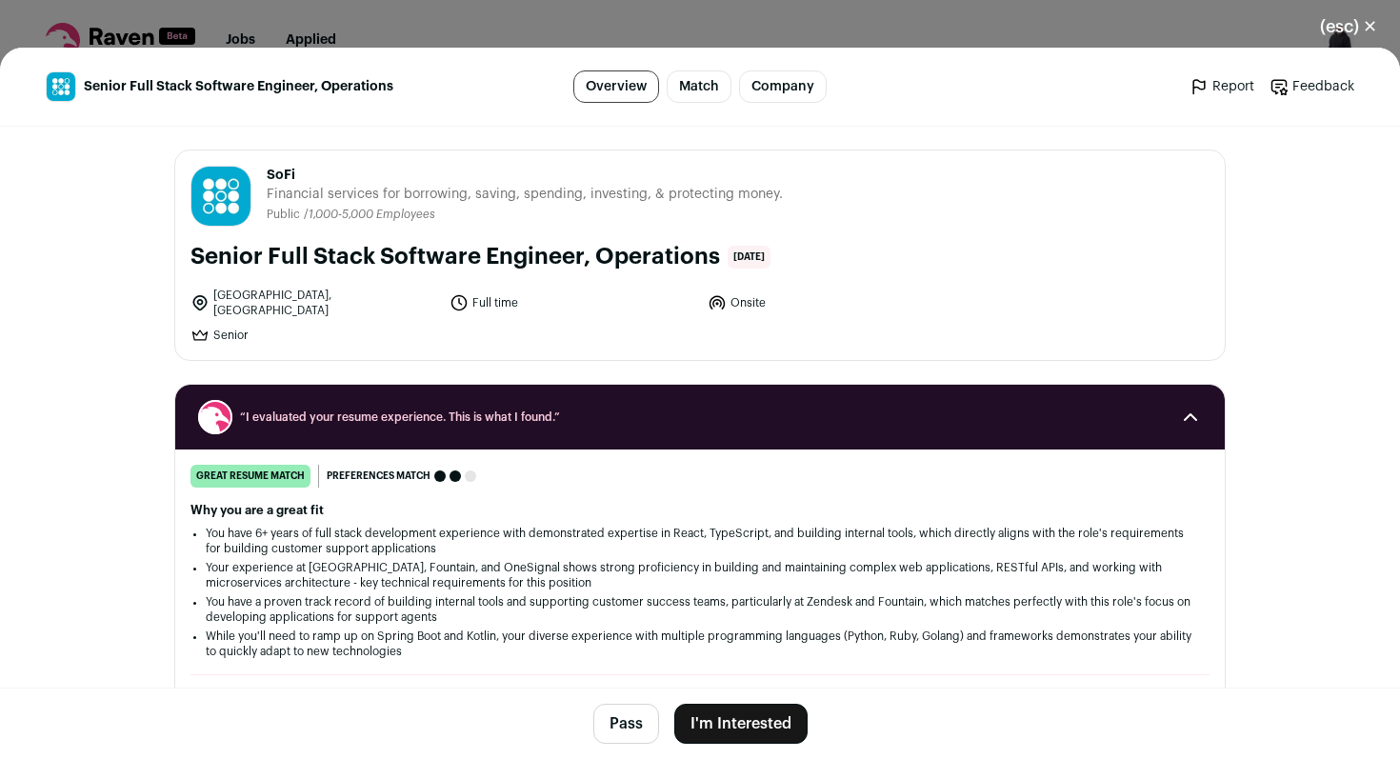 The height and width of the screenshot is (759, 1400). What do you see at coordinates (525, 194) in the screenshot?
I see `span: Financial services for borrowing, saving, spending, investing, & protecting money.` at bounding box center [525, 194].